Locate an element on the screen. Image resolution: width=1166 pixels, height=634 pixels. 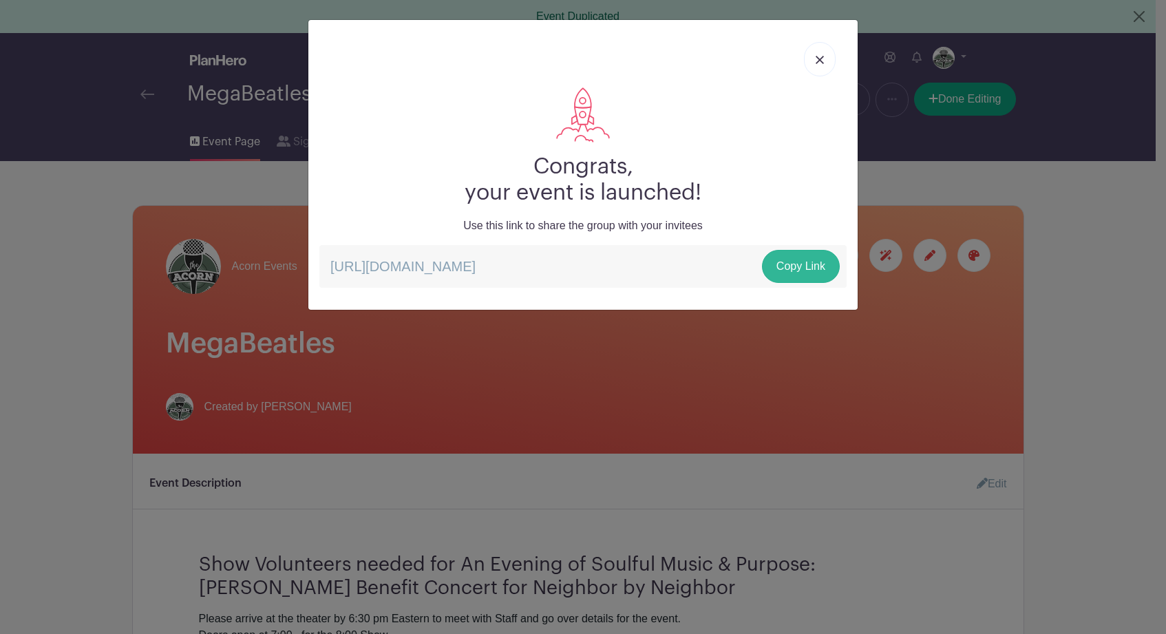
img: rocket-da9a8572226980f26bfc5974814f0c2ee1a6ab50d376292718498fe37755c64b.svg is located at coordinates (583, 115).